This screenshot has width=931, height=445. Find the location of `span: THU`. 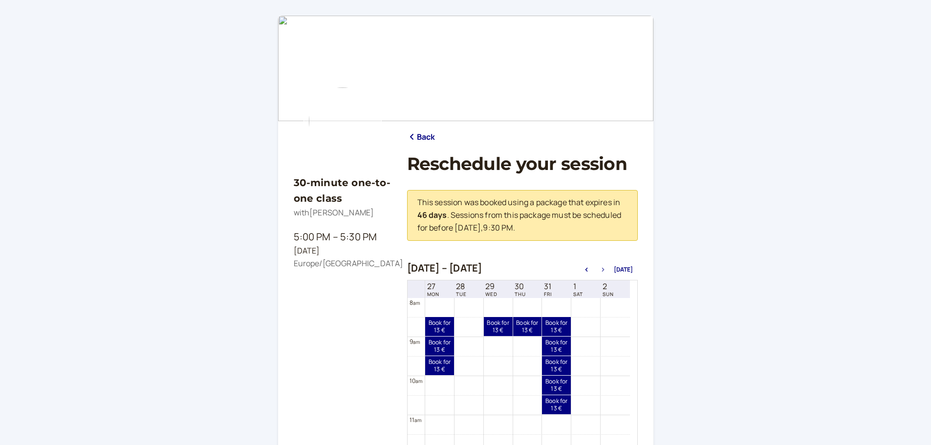

span: THU is located at coordinates (520, 294).